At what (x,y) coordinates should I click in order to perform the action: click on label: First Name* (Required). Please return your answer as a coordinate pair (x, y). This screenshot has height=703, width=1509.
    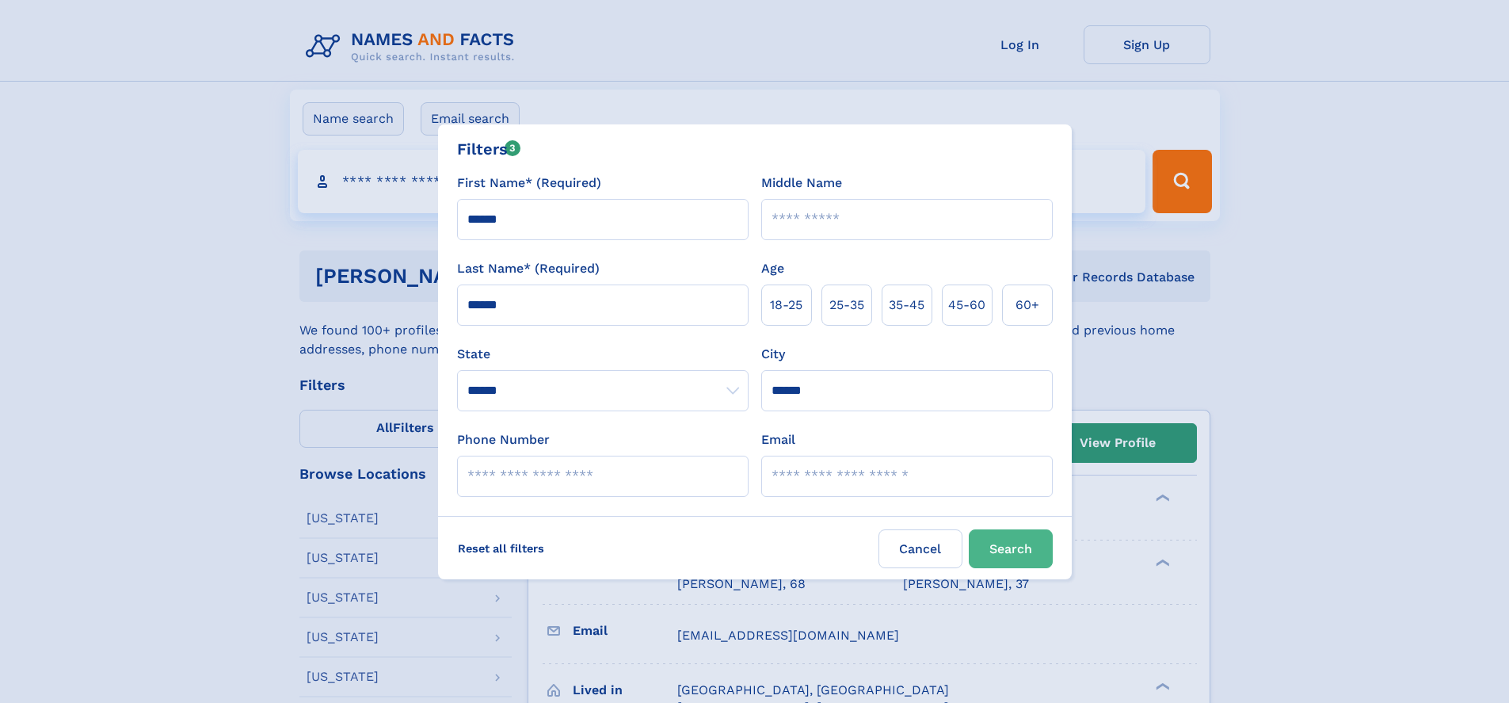
    Looking at the image, I should click on (529, 183).